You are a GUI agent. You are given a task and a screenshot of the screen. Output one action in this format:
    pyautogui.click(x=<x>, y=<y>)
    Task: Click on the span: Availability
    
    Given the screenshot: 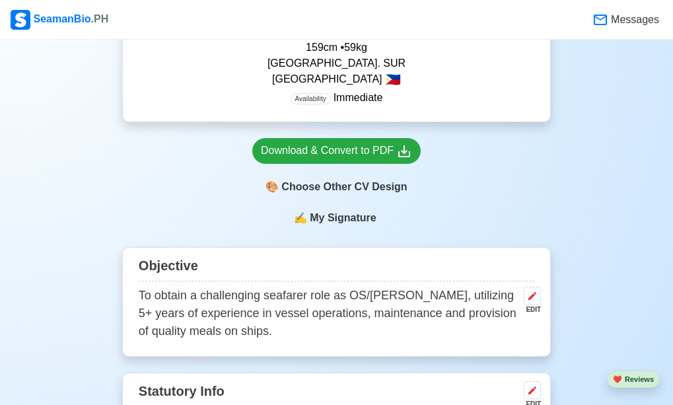 What is the action you would take?
    pyautogui.click(x=310, y=98)
    